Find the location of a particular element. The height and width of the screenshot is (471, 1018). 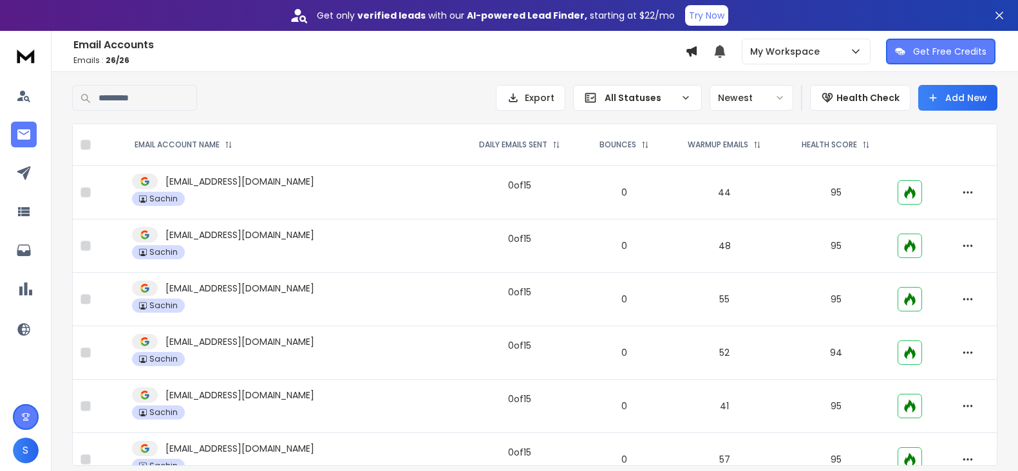

td: 48 is located at coordinates (724, 246).